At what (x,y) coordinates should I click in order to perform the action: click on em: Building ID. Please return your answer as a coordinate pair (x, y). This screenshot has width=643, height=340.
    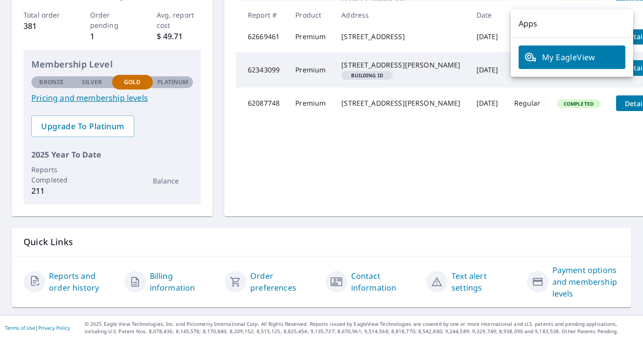
    Looking at the image, I should click on (367, 75).